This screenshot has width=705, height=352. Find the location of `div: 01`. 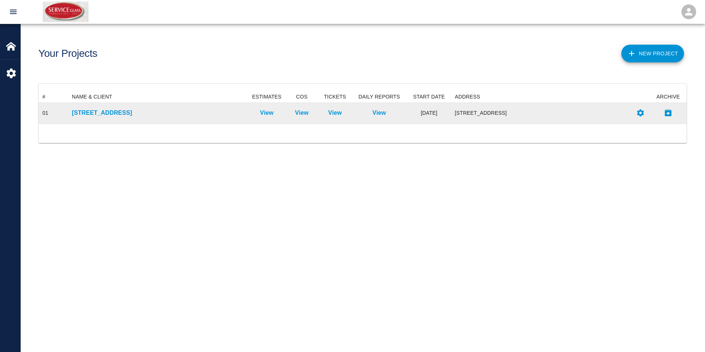

div: 01 is located at coordinates (45, 113).